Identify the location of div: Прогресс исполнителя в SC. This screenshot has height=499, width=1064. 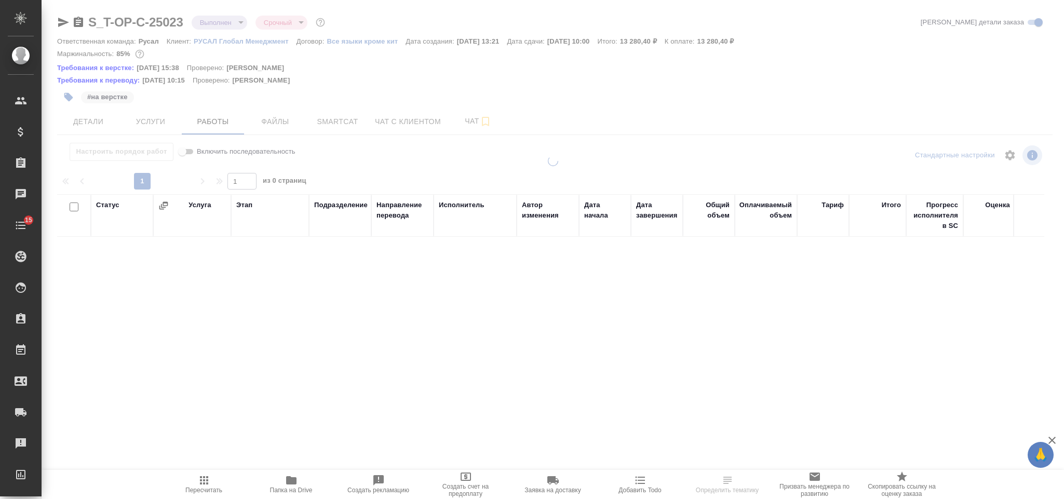
(935, 215).